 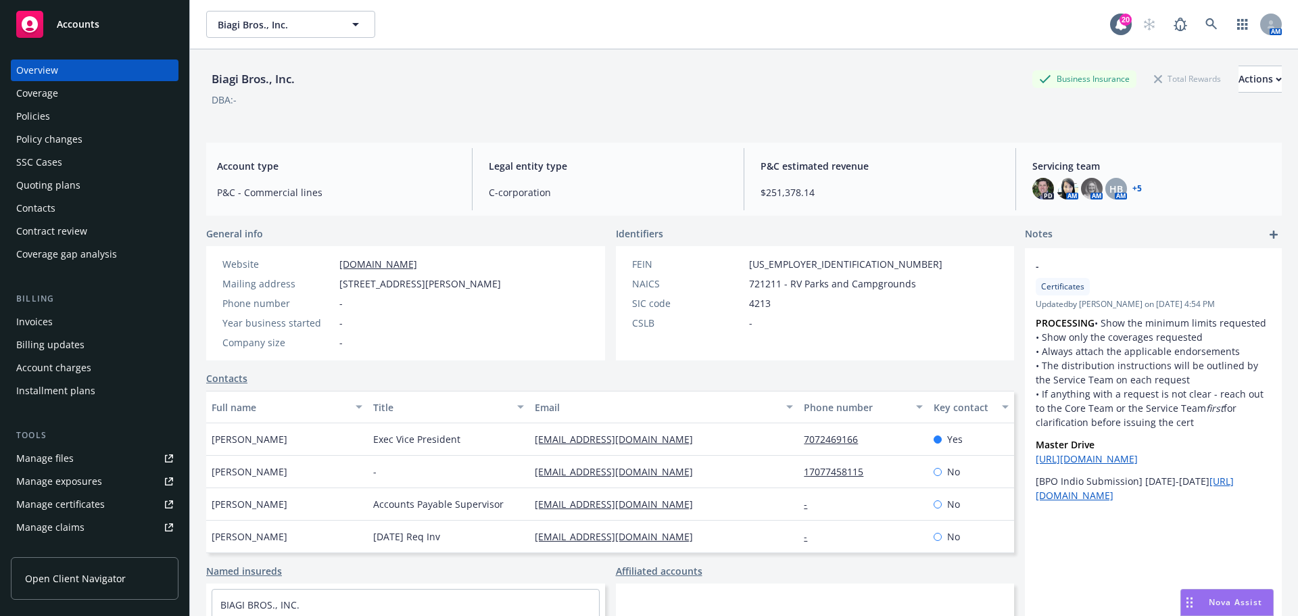 What do you see at coordinates (1065, 323) in the screenshot?
I see `strong: PROCESSING` at bounding box center [1065, 323].